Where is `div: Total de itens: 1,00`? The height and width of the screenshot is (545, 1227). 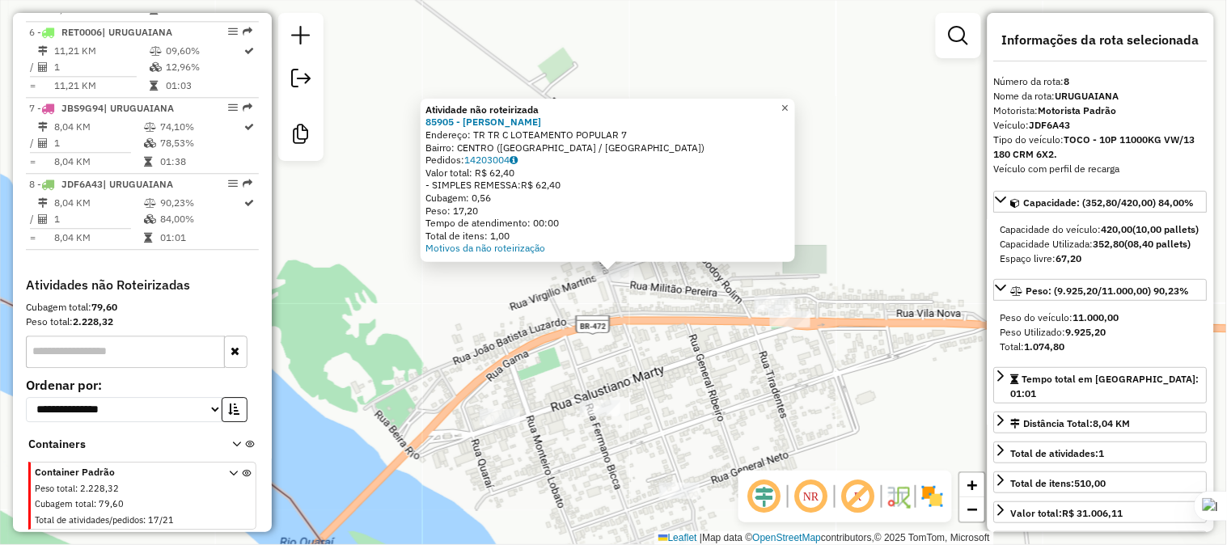
div: Total de itens: 1,00 is located at coordinates (608, 236).